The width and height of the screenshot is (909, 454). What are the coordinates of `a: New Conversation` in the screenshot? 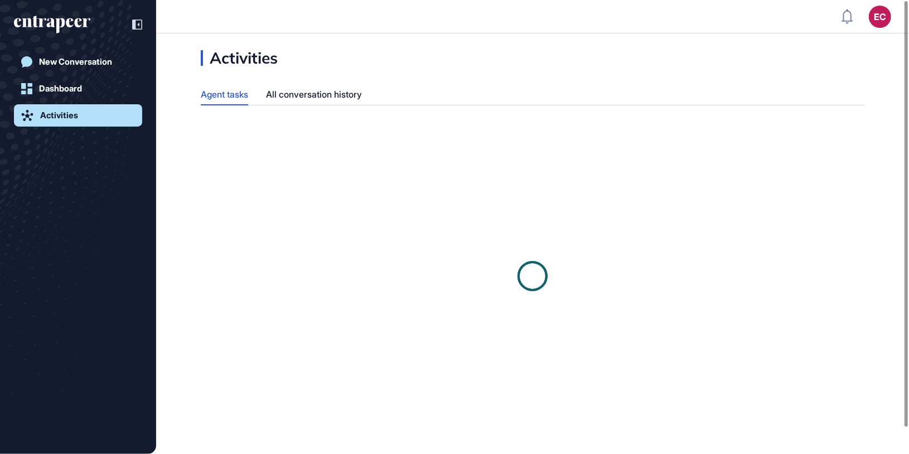 It's located at (78, 62).